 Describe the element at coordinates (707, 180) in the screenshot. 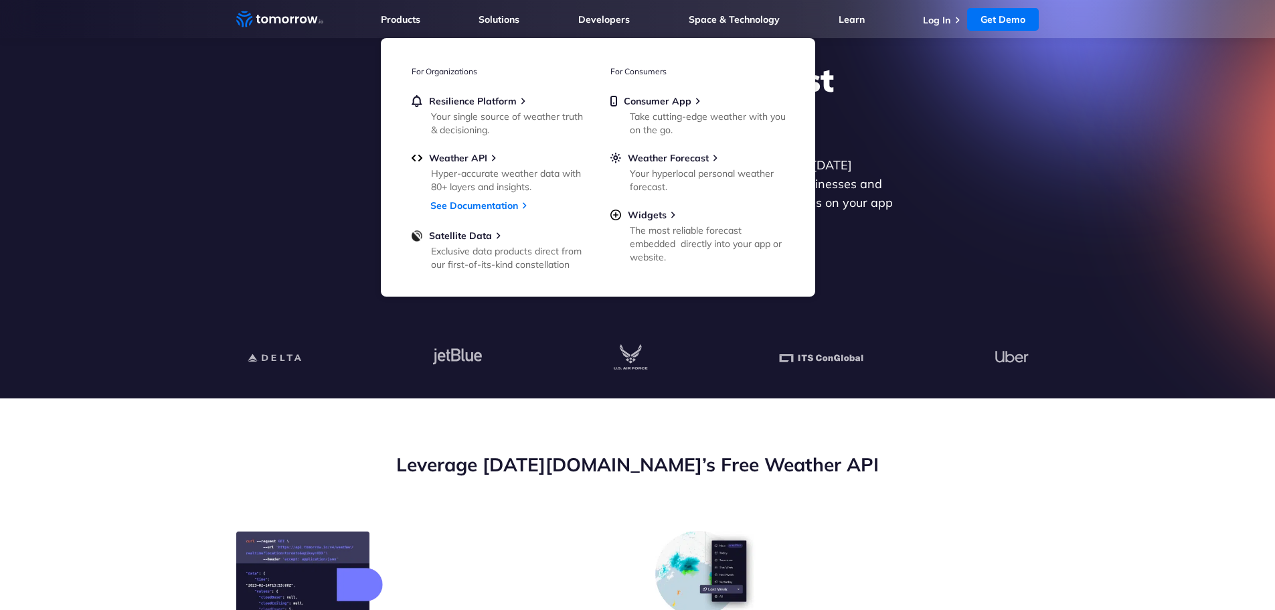

I see `div: Your hyperlocal personal weather forecast.` at that location.